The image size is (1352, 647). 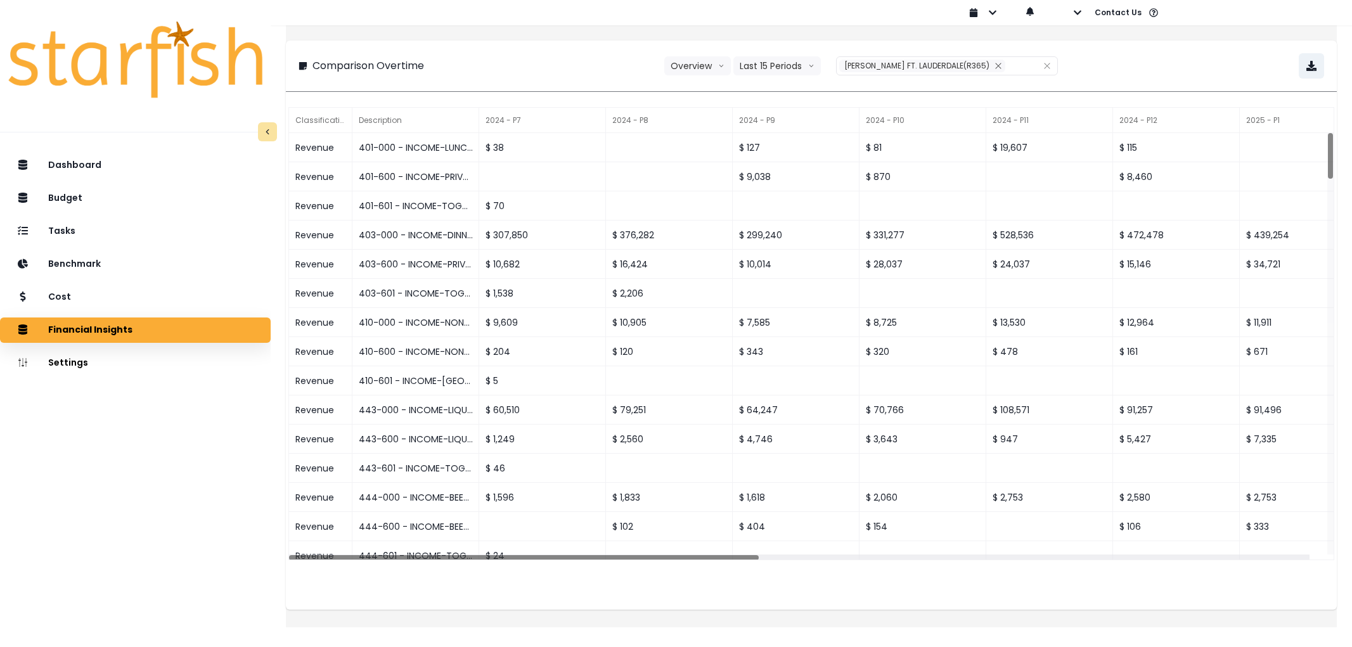 I want to click on div: $ 343, so click(x=796, y=352).